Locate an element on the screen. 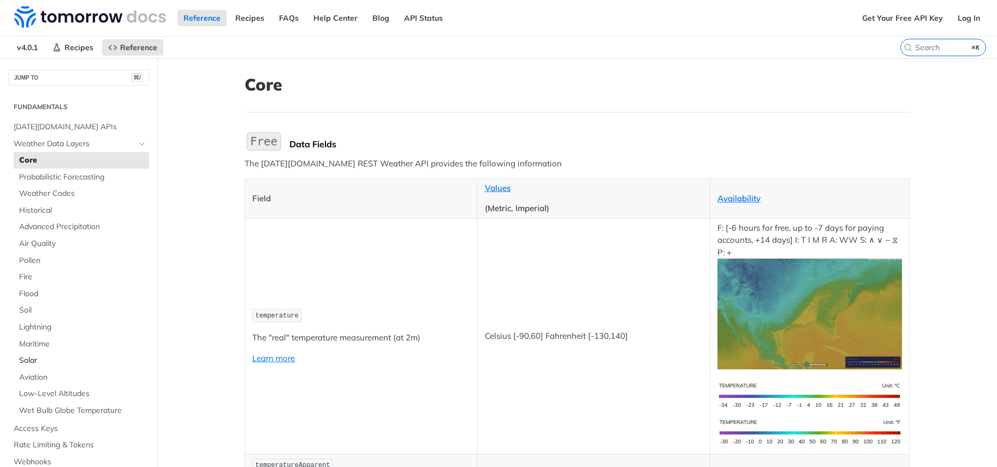  a: Air Quality is located at coordinates (81, 244).